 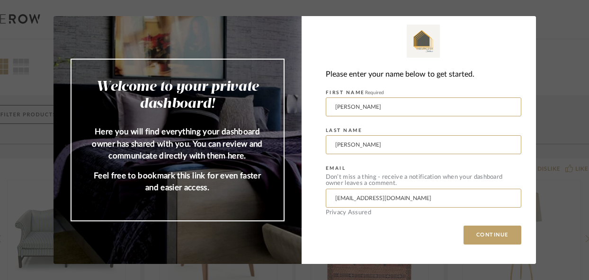 I want to click on h2: Welcome to your private dashboard!, so click(x=178, y=96).